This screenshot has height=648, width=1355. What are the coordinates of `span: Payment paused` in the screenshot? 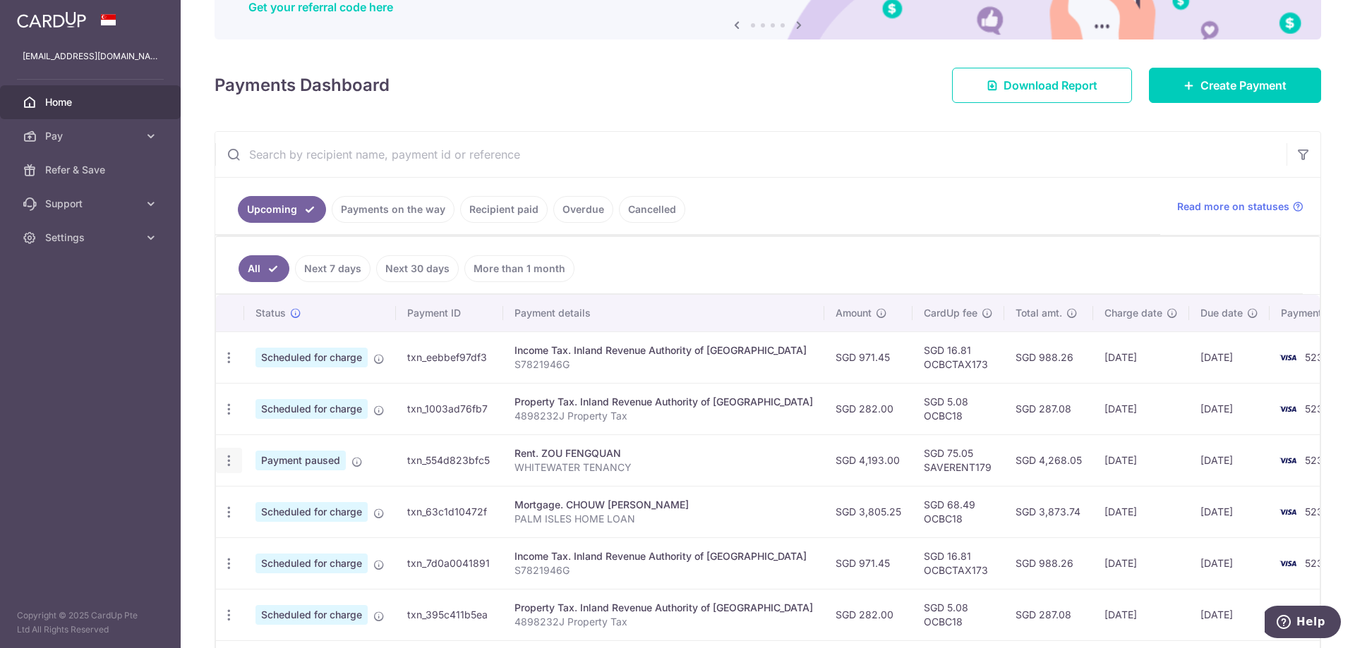 It's located at (301, 461).